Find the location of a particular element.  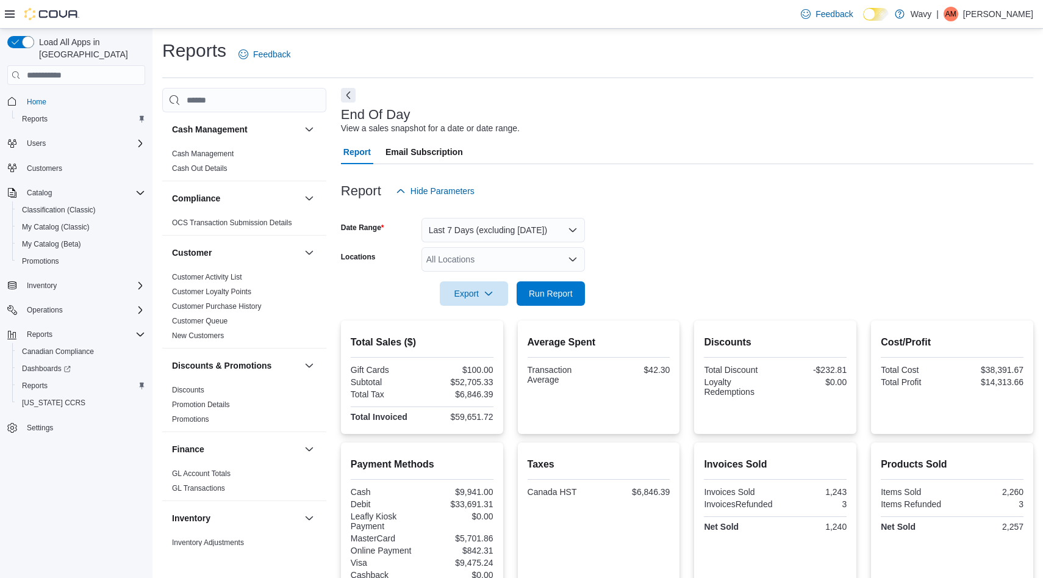

button: Hide Parameters is located at coordinates (435, 191).